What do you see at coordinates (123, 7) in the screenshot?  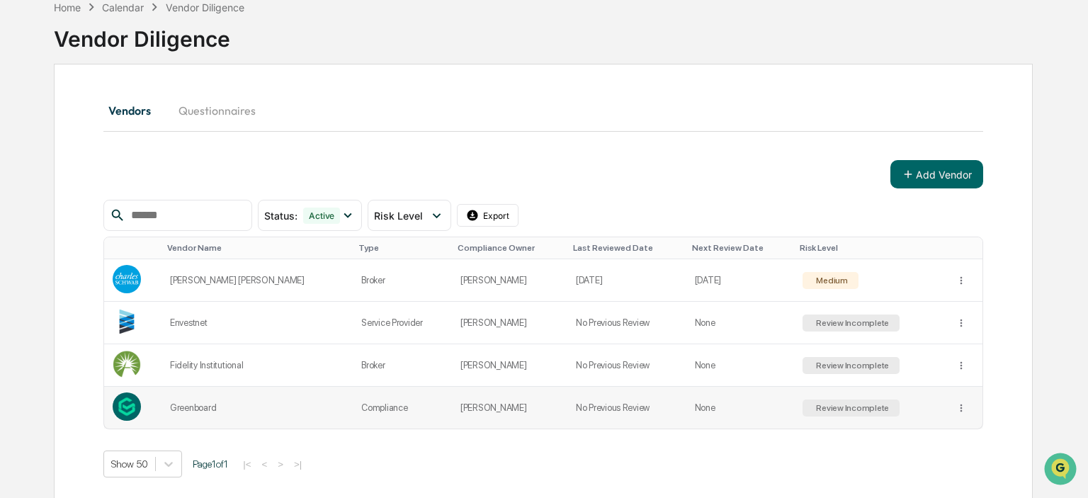 I see `div: Calendar` at bounding box center [123, 7].